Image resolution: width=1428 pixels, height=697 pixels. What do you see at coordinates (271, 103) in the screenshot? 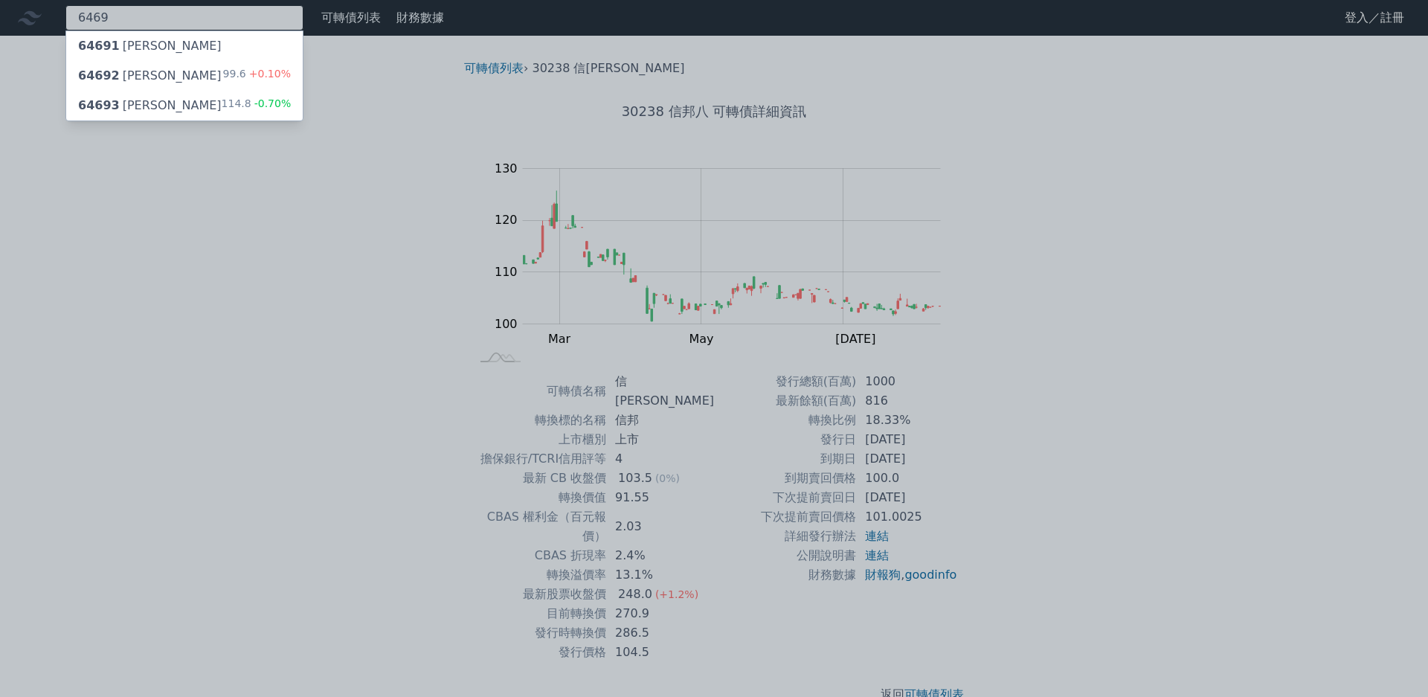
I see `span: -0.70%` at bounding box center [271, 103].